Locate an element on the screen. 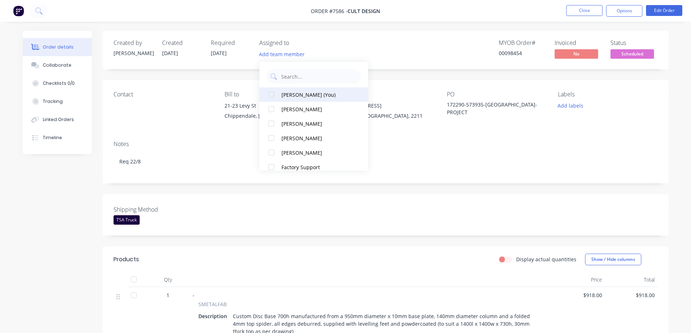 This screenshot has height=333, width=691. button: Edit Order is located at coordinates (664, 11).